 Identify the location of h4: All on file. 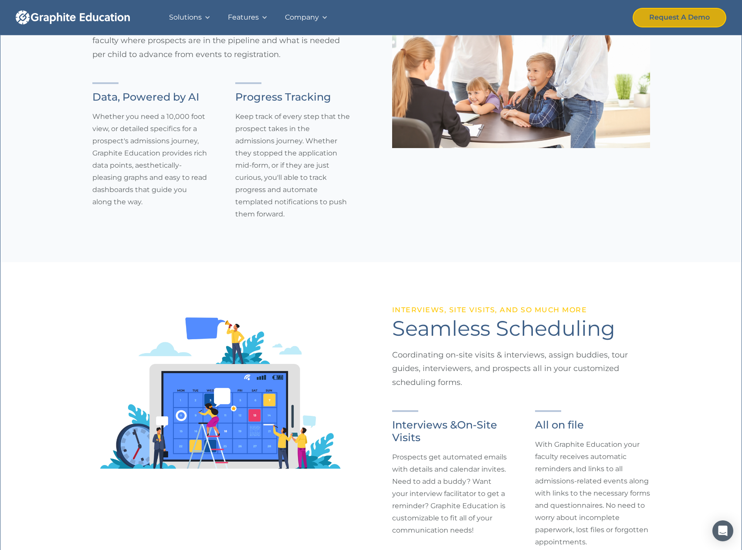
(592, 425).